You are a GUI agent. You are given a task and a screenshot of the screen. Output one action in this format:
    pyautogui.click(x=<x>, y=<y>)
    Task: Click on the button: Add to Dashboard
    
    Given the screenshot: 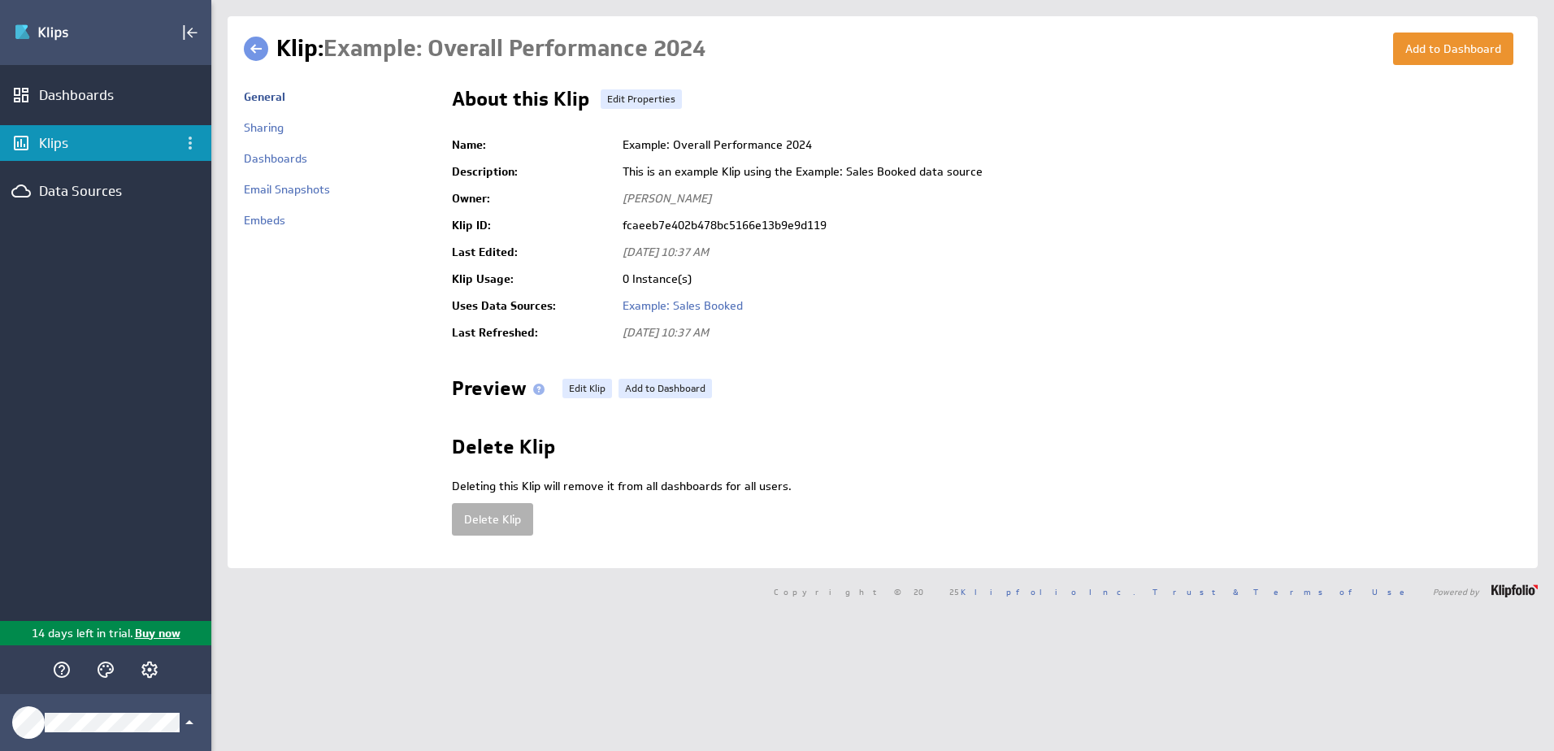 What is the action you would take?
    pyautogui.click(x=1453, y=49)
    